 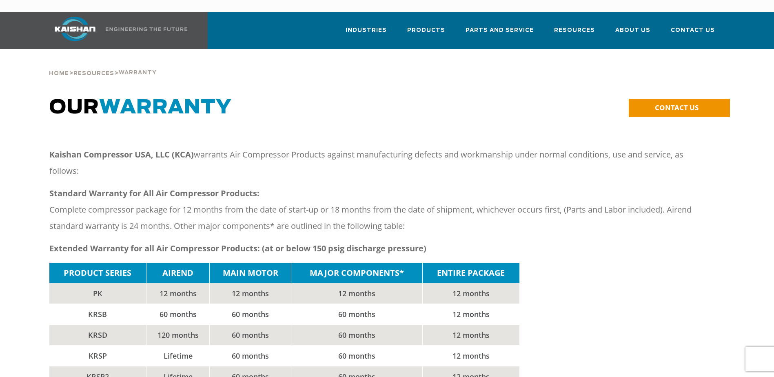 What do you see at coordinates (676, 107) in the screenshot?
I see `span: CONTACT US` at bounding box center [676, 107].